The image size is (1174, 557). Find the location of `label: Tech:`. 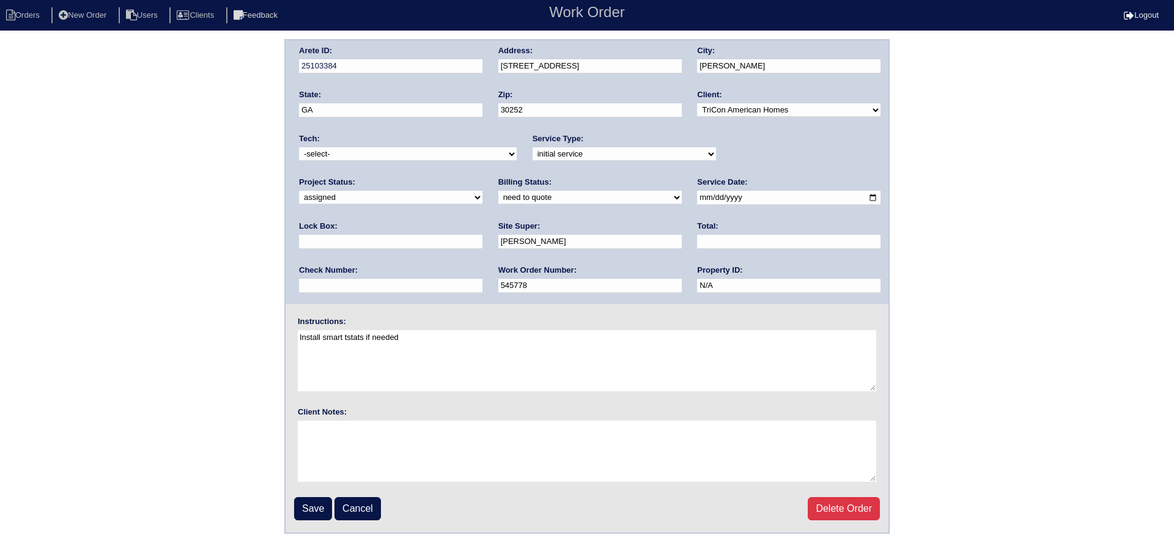

label: Tech: is located at coordinates (309, 139).